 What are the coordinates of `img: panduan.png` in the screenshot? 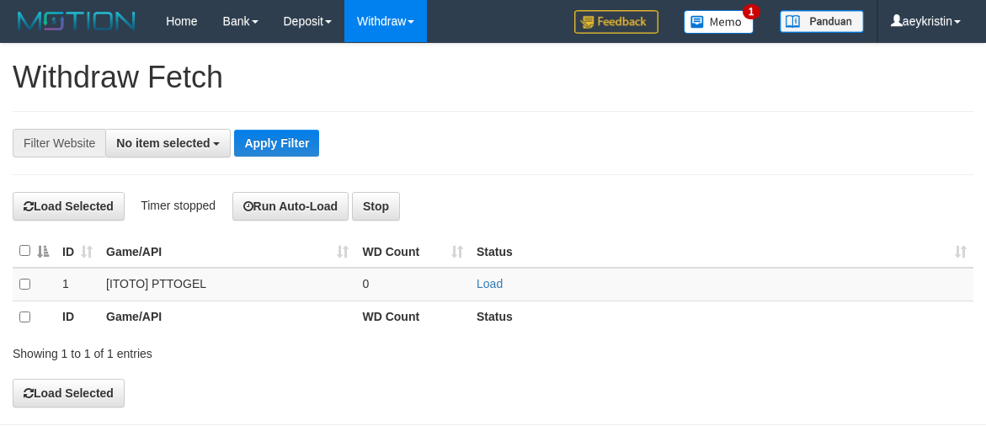 It's located at (822, 21).